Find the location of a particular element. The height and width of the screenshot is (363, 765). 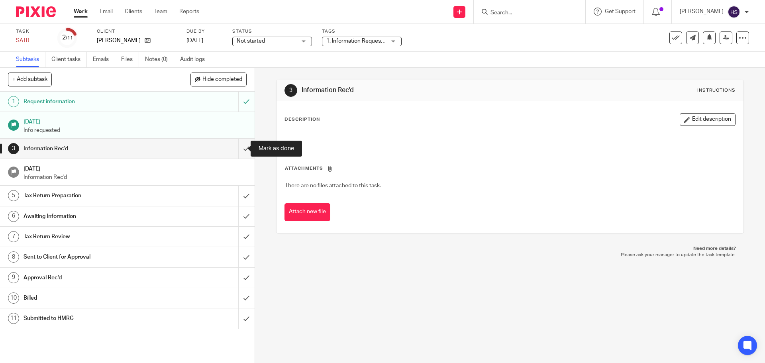

div: SATR is located at coordinates (32, 41).